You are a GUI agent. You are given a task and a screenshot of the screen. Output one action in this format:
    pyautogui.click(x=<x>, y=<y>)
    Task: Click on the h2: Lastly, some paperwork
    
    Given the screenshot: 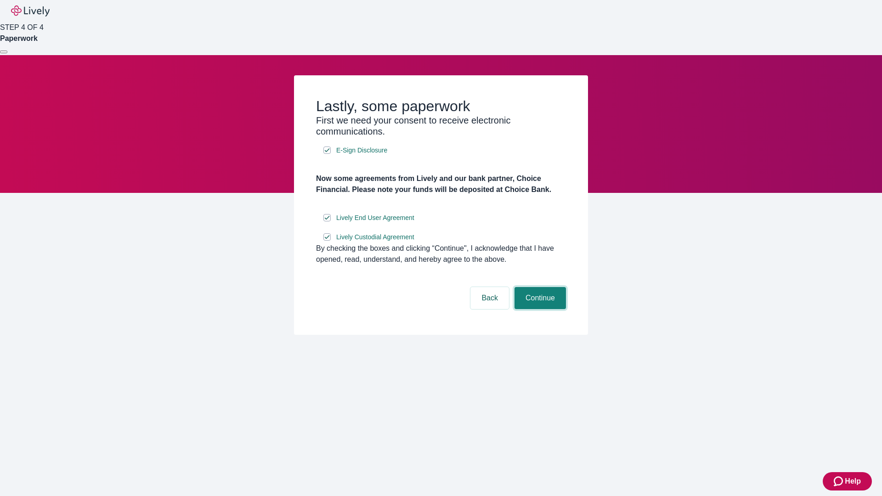 What is the action you would take?
    pyautogui.click(x=441, y=106)
    